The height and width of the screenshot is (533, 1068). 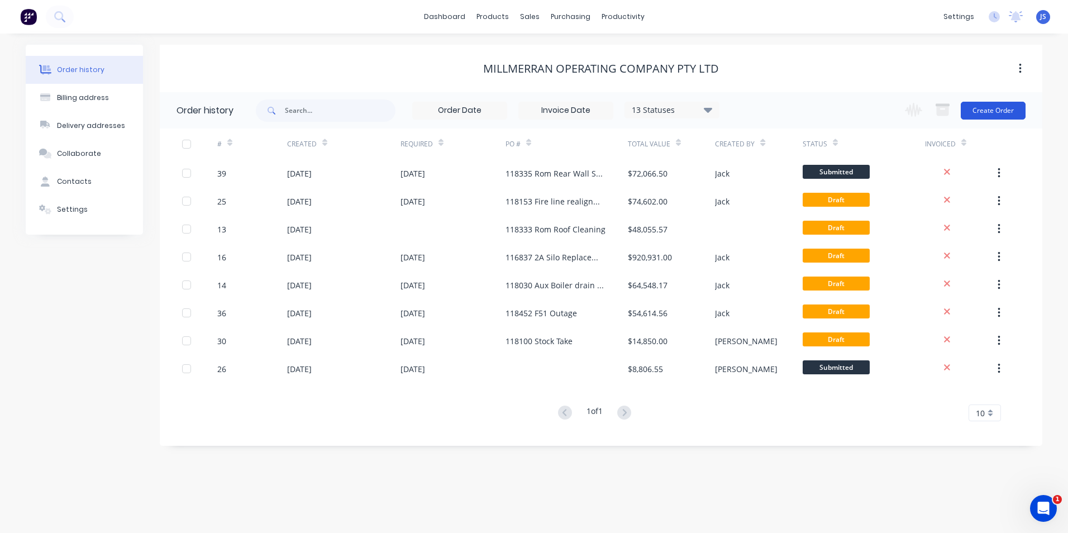 What do you see at coordinates (84, 98) in the screenshot?
I see `button: Billing address` at bounding box center [84, 98].